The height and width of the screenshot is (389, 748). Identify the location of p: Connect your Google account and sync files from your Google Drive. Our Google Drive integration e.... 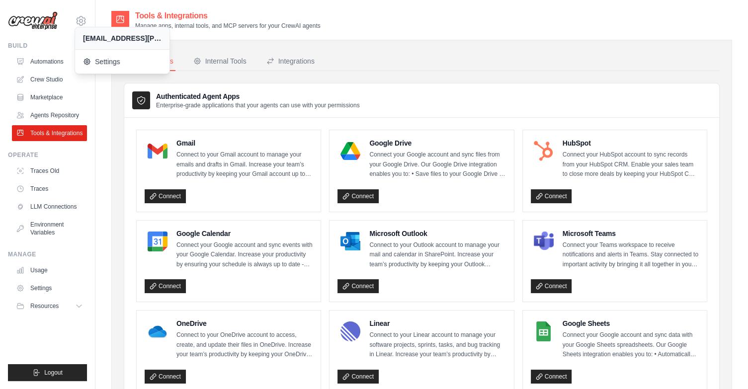
(438, 165).